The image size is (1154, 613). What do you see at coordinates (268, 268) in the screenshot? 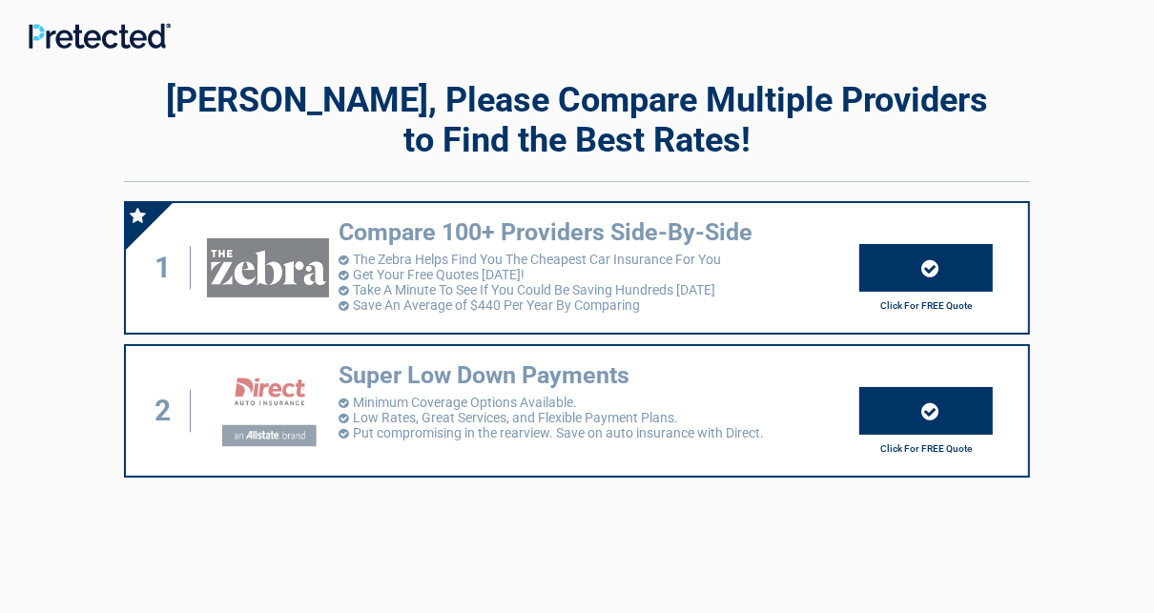
I see `img: thezebra's logo` at bounding box center [268, 268].